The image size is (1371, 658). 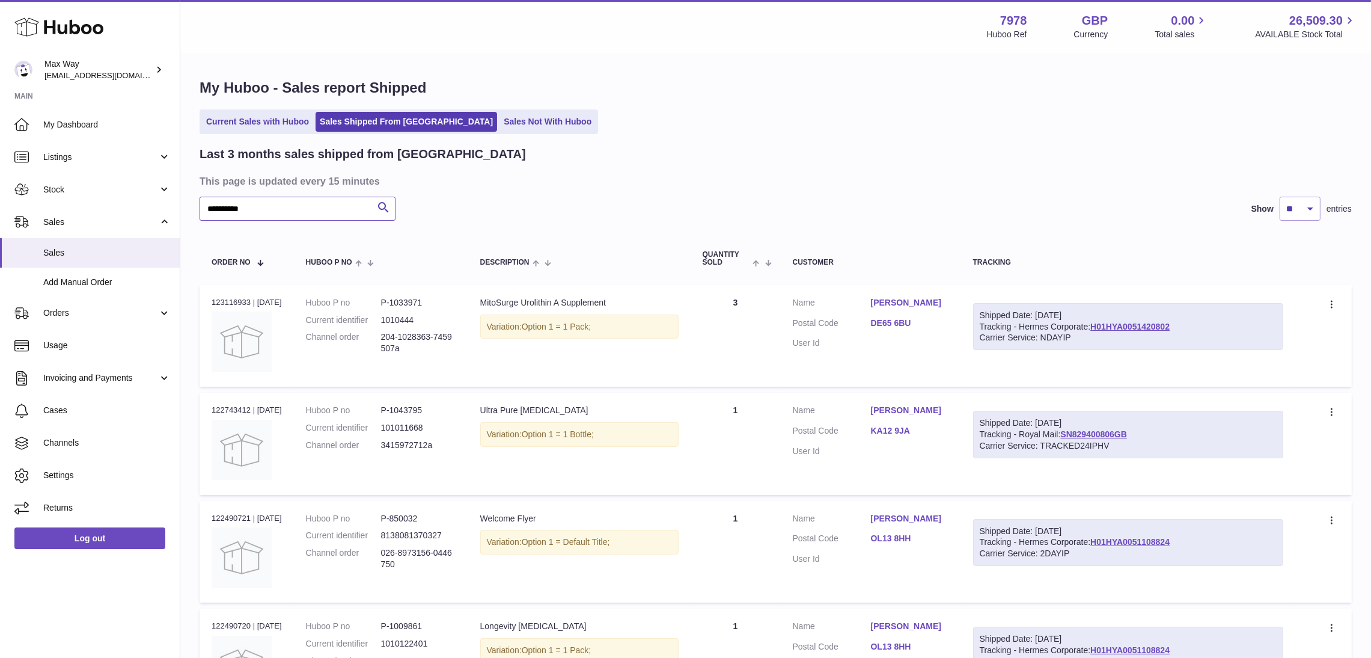 What do you see at coordinates (1130, 326) in the screenshot?
I see `a: H01HYA0051420802` at bounding box center [1130, 326].